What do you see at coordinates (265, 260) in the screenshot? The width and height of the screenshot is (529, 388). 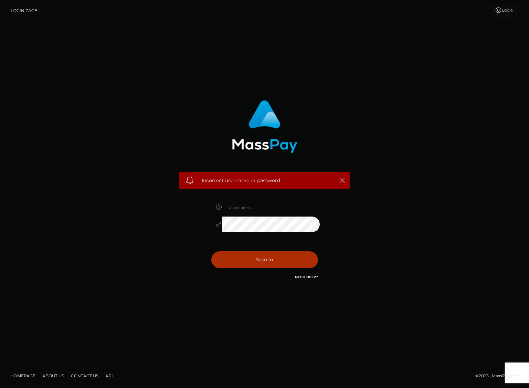 I see `button: Sign in` at bounding box center [265, 260].